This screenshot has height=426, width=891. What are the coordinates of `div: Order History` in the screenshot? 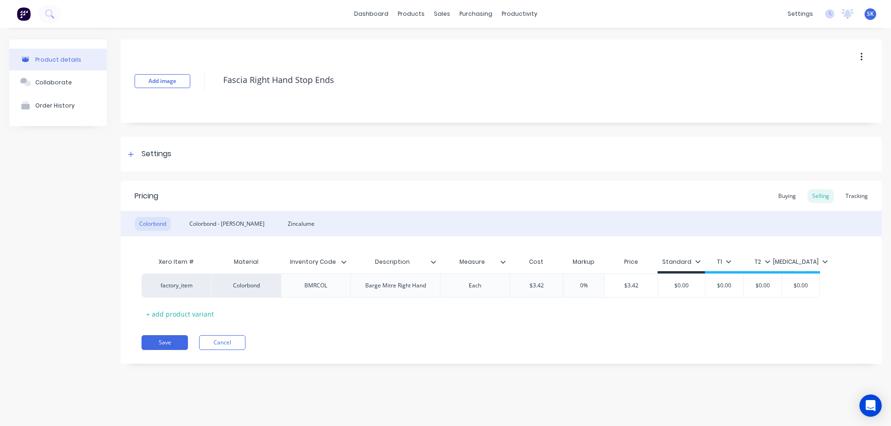 It's located at (55, 105).